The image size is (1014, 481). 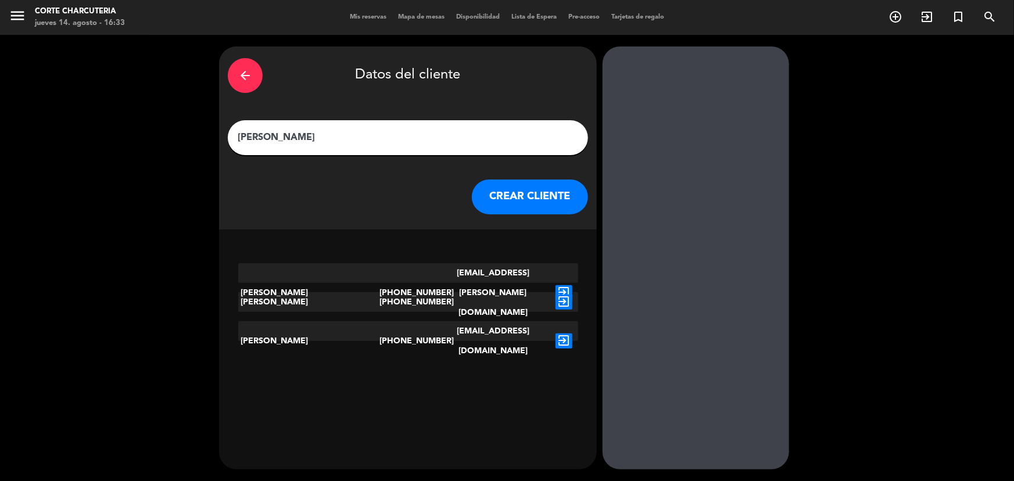 I want to click on button: menu, so click(x=17, y=17).